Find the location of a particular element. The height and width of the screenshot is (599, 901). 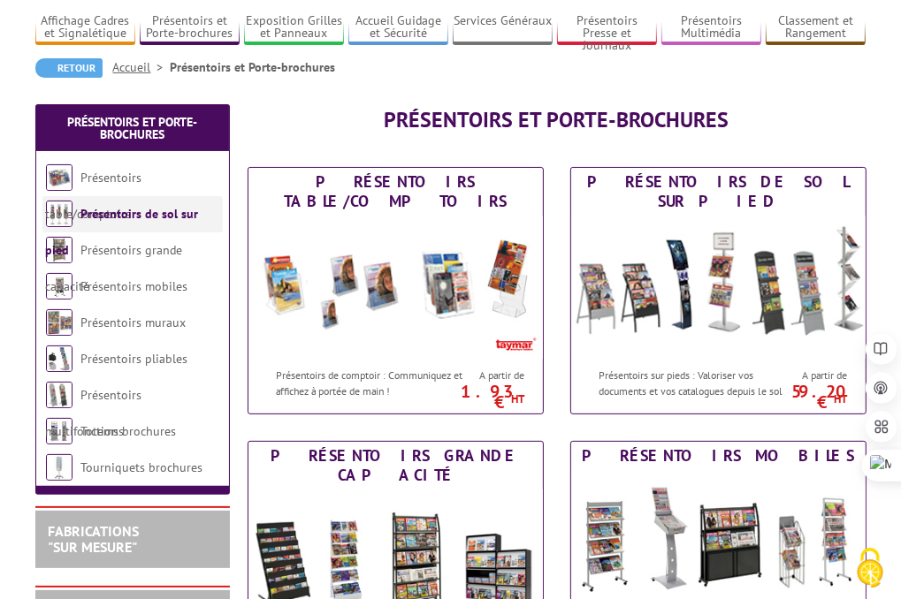

a: Accueil Guidage et Sécurité is located at coordinates (398, 27).